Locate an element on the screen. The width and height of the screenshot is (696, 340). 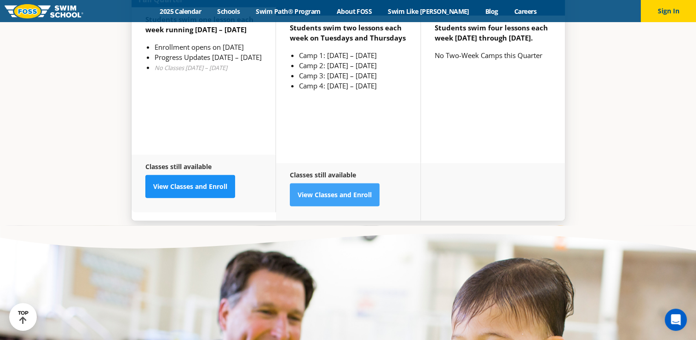
a: 2025 Calendar is located at coordinates (180, 11).